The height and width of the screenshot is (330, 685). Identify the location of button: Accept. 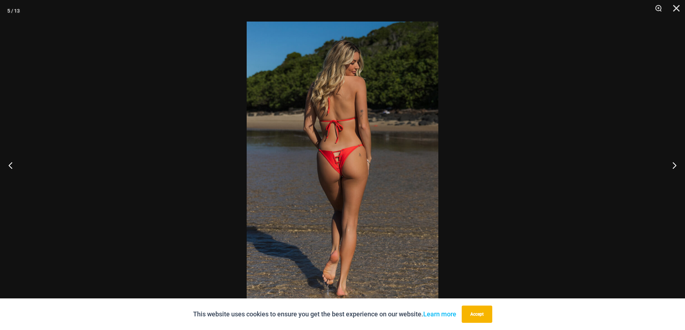
(477, 315).